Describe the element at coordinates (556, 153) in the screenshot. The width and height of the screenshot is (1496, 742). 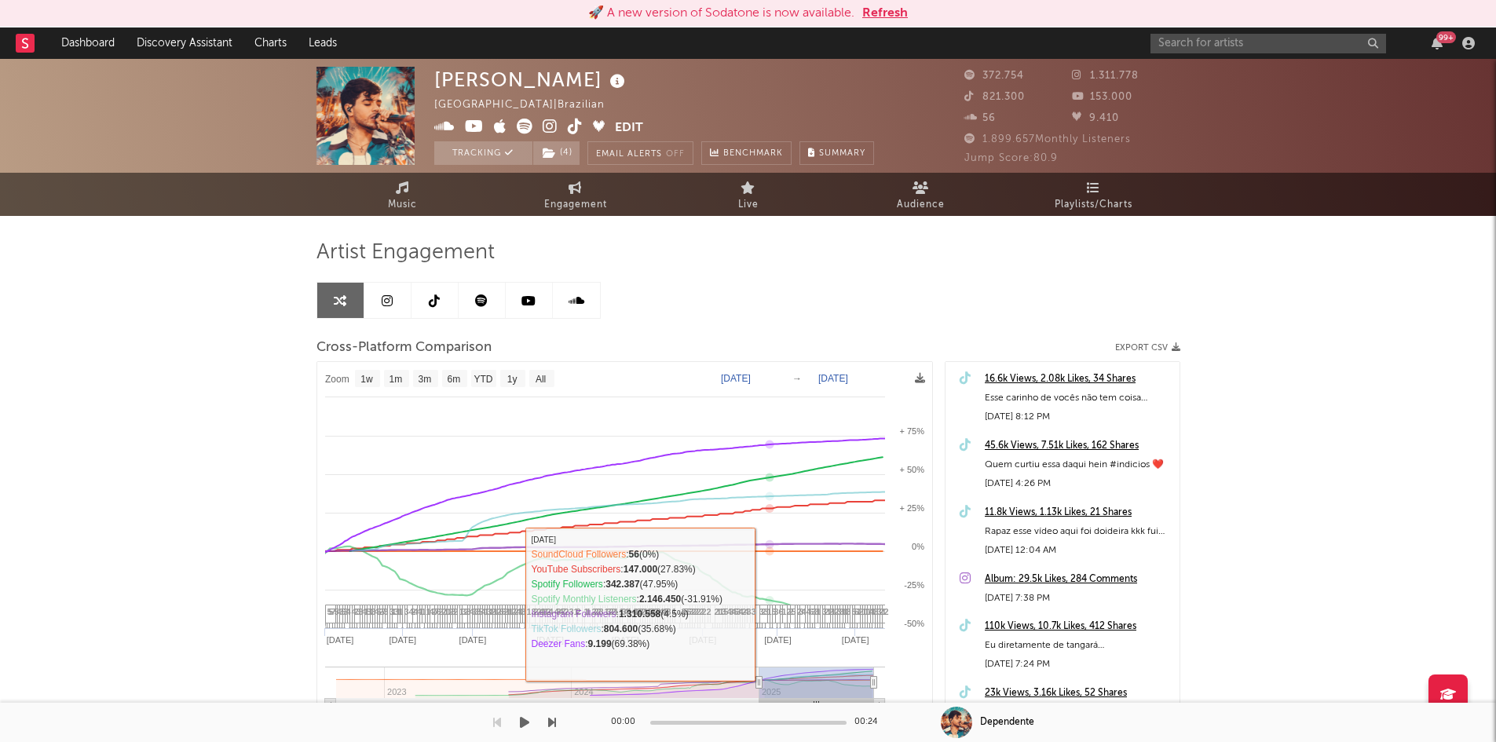
I see `span: ( 4 )` at that location.